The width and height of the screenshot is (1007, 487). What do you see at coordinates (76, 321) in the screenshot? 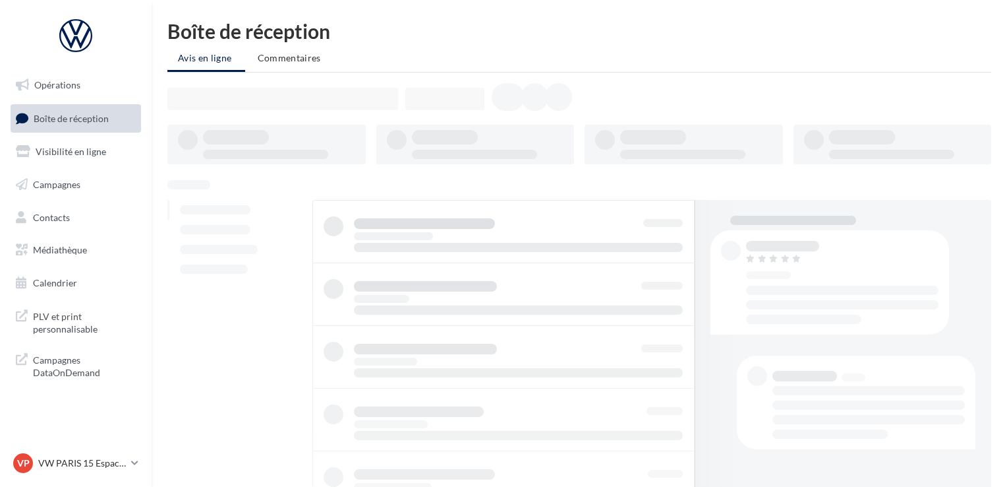
I see `a: PLV et print personnalisable` at bounding box center [76, 321].